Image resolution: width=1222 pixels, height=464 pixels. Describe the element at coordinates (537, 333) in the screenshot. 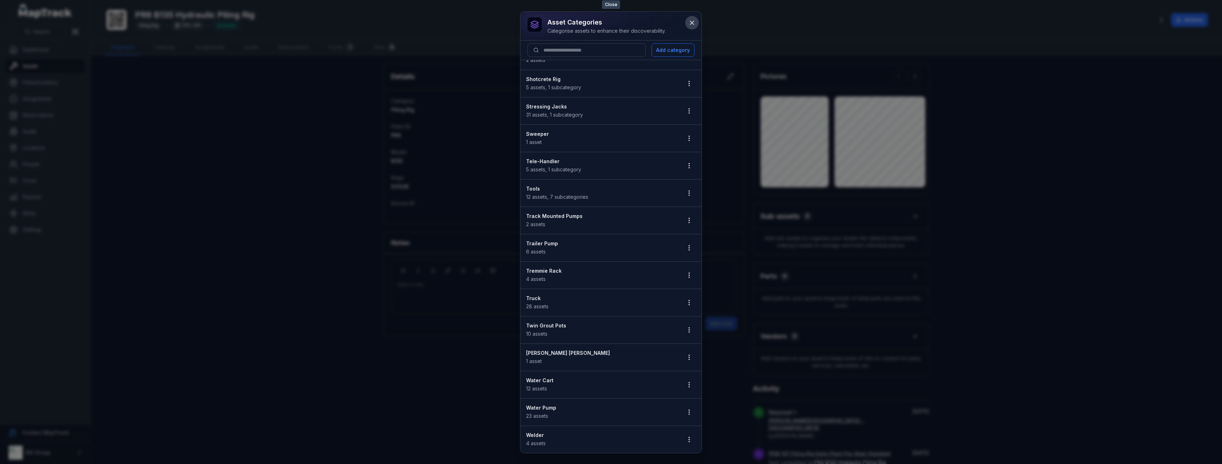

I see `span: 10 assets` at that location.